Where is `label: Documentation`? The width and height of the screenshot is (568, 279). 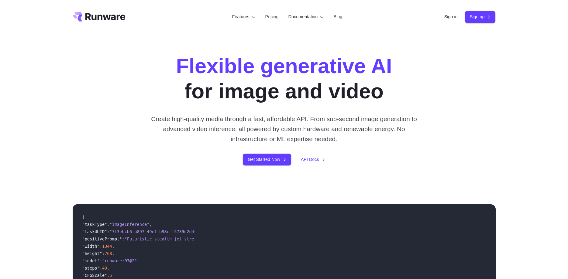
label: Documentation is located at coordinates (306, 17).